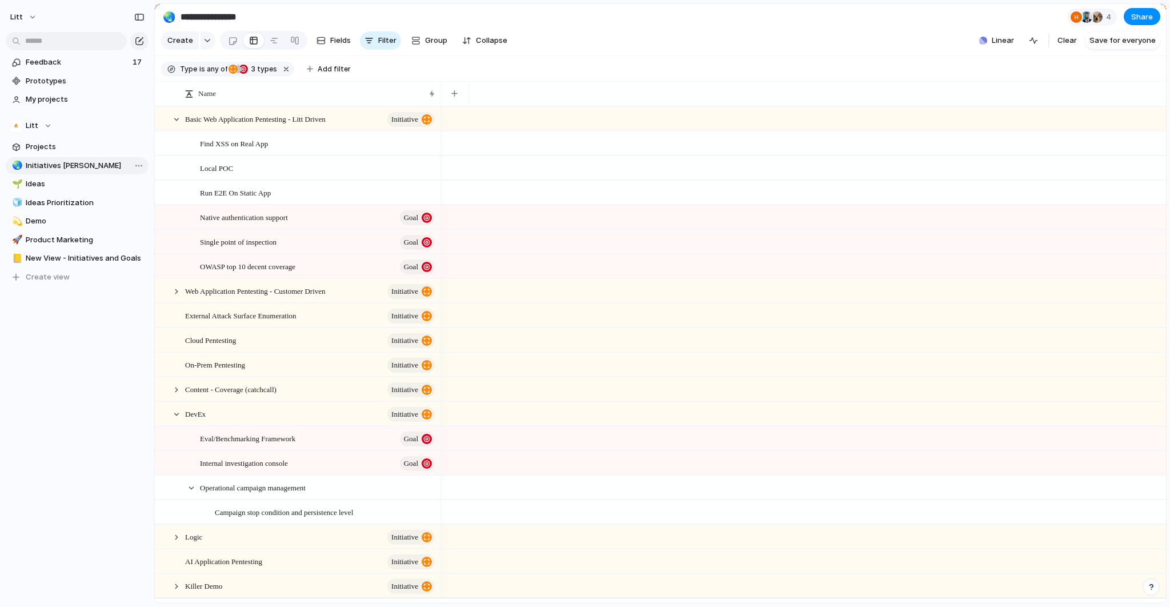  I want to click on span: New View - Initiatives and Goals, so click(85, 258).